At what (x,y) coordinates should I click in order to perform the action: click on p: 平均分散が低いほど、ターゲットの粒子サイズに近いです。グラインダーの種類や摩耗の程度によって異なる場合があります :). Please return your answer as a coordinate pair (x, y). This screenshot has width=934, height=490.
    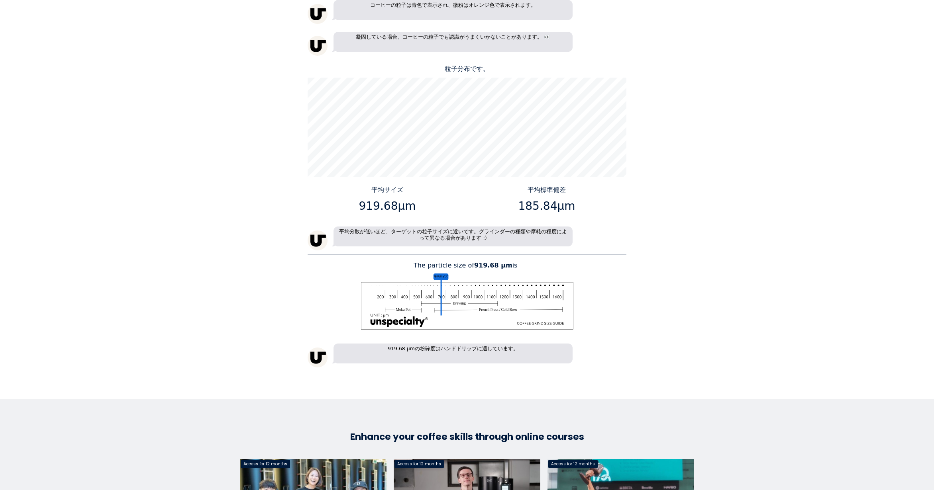
    Looking at the image, I should click on (453, 237).